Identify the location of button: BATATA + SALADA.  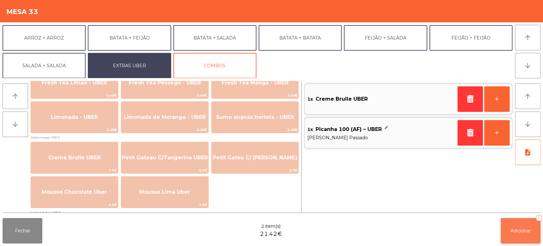
(215, 38).